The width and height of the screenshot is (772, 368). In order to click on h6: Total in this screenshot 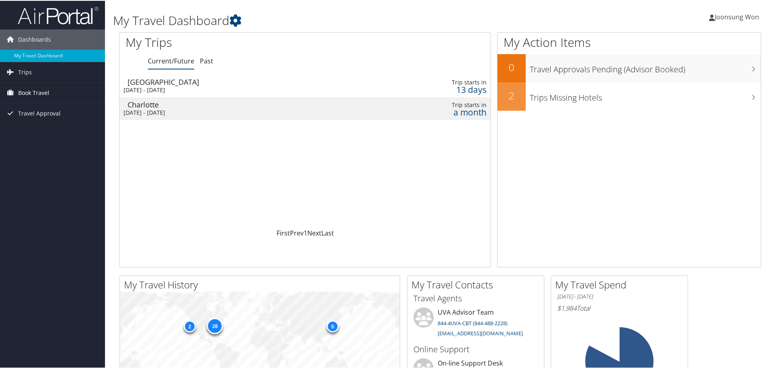, I will do `click(619, 307)`.